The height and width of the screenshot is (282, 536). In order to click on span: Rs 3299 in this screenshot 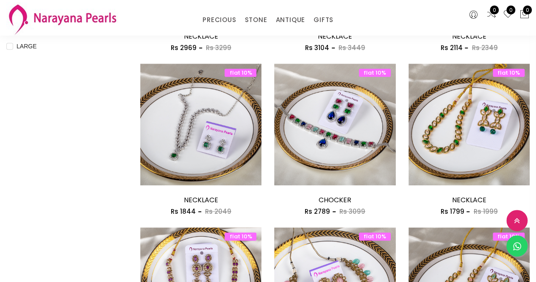, I will do `click(219, 47)`.